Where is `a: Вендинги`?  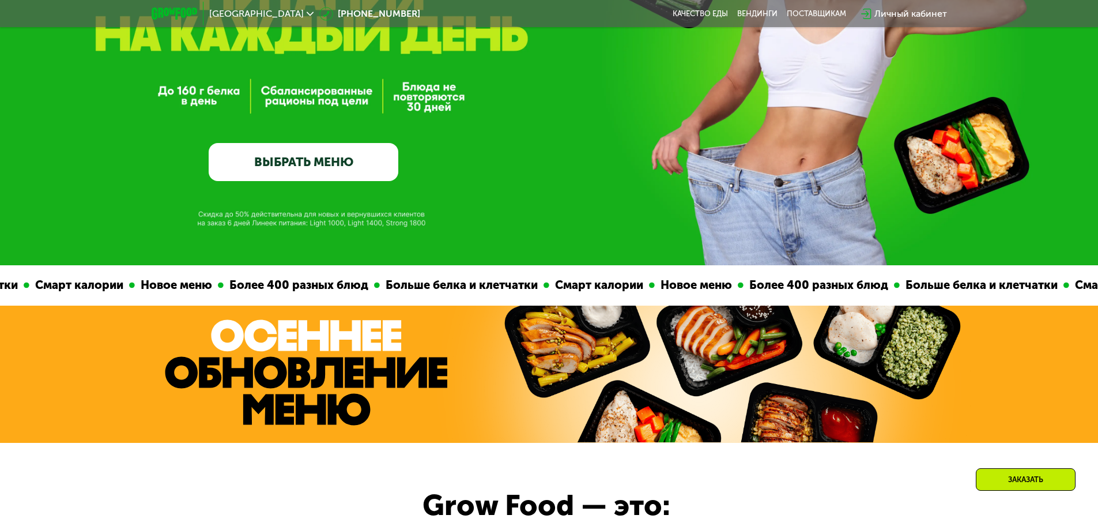 a: Вендинги is located at coordinates (758, 14).